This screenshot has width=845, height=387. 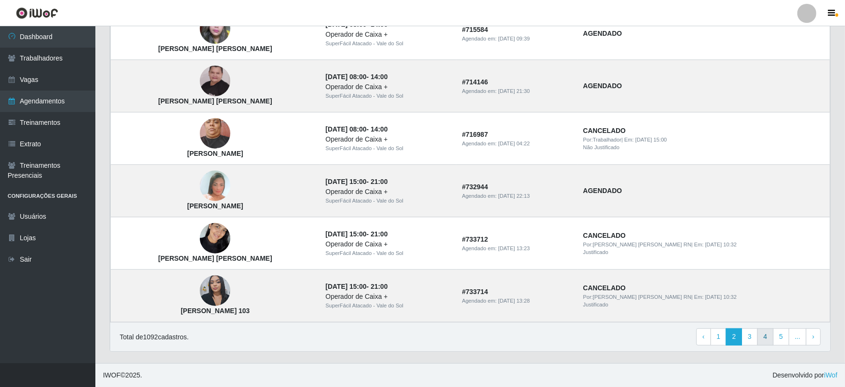 What do you see at coordinates (154, 337) in the screenshot?
I see `p: Total de 1092 cadastros.` at bounding box center [154, 337].